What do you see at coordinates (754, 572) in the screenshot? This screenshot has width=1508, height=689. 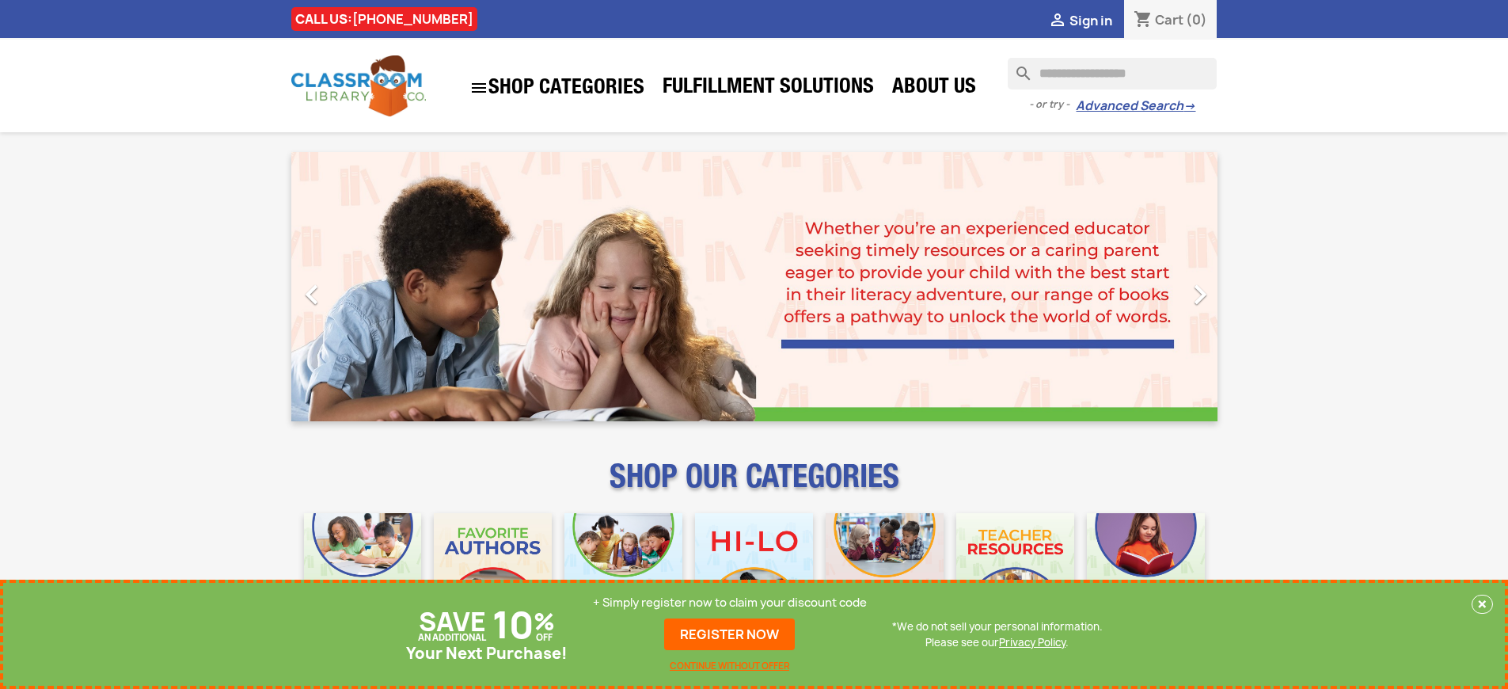 I see `img: CLC_HiLo_Mobile.jpg` at bounding box center [754, 572].